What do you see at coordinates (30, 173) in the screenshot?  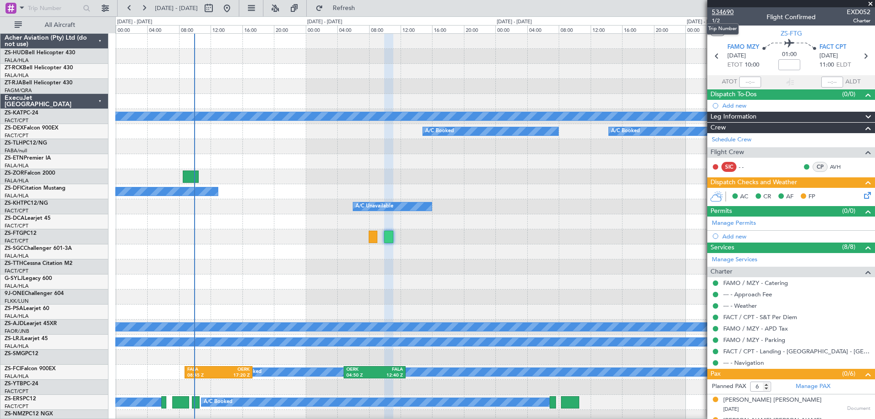 I see `a: ZS-ZORFalcon 2000` at bounding box center [30, 173].